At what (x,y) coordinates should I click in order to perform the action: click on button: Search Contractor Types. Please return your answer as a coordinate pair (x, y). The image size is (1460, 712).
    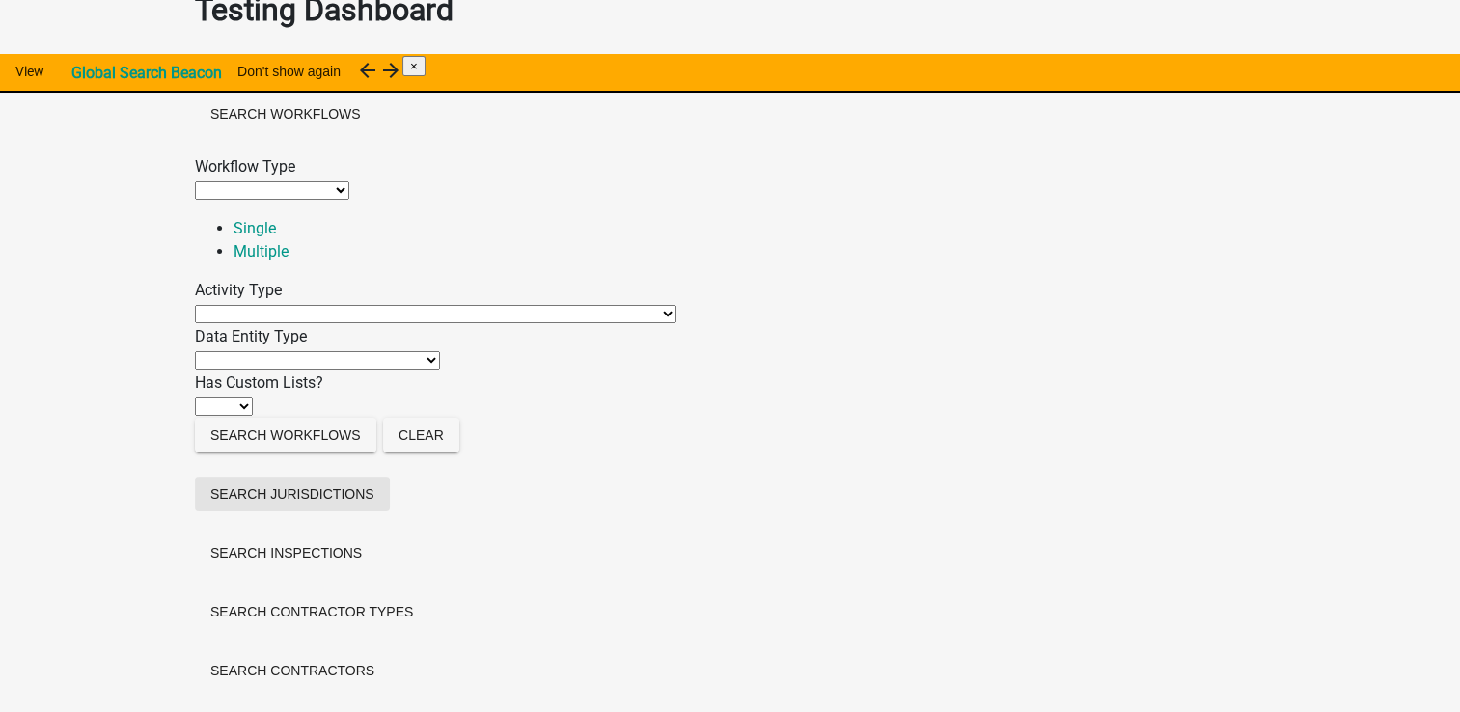
    Looking at the image, I should click on (312, 612).